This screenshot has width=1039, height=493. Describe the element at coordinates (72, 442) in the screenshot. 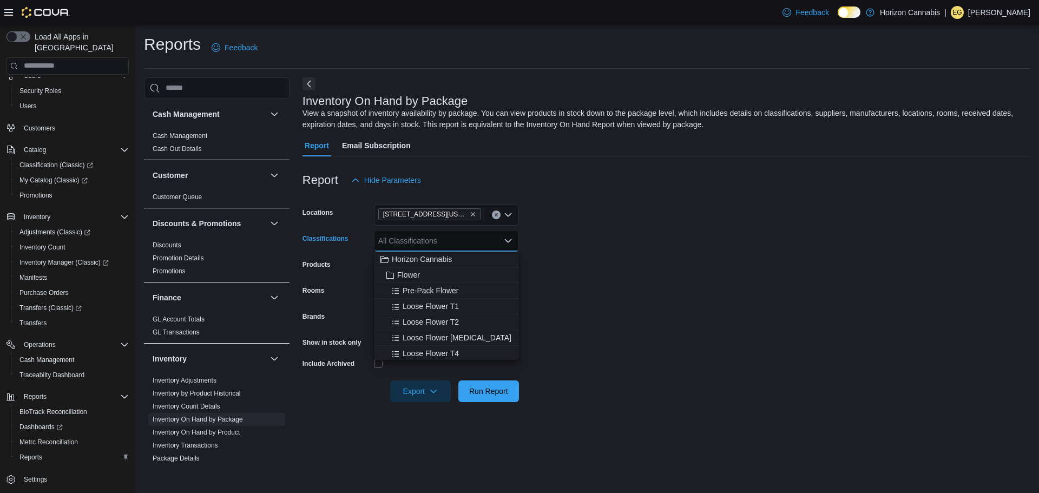

I see `button: Metrc Reconciliation` at that location.